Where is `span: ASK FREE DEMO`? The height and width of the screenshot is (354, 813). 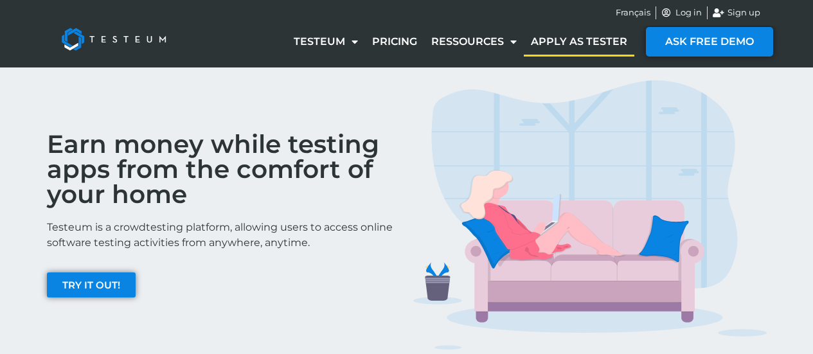 span: ASK FREE DEMO is located at coordinates (709, 42).